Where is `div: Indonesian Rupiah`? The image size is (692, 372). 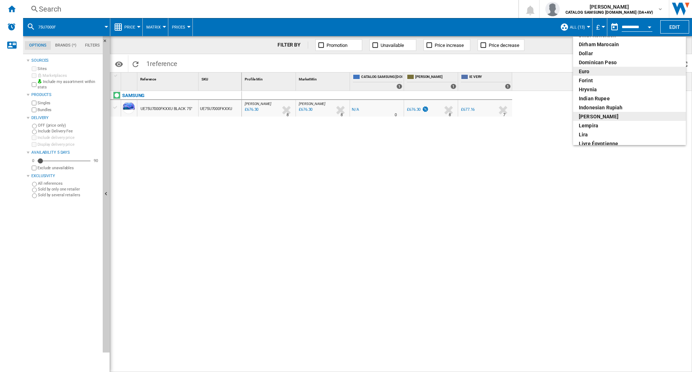
div: Indonesian Rupiah is located at coordinates (629, 107).